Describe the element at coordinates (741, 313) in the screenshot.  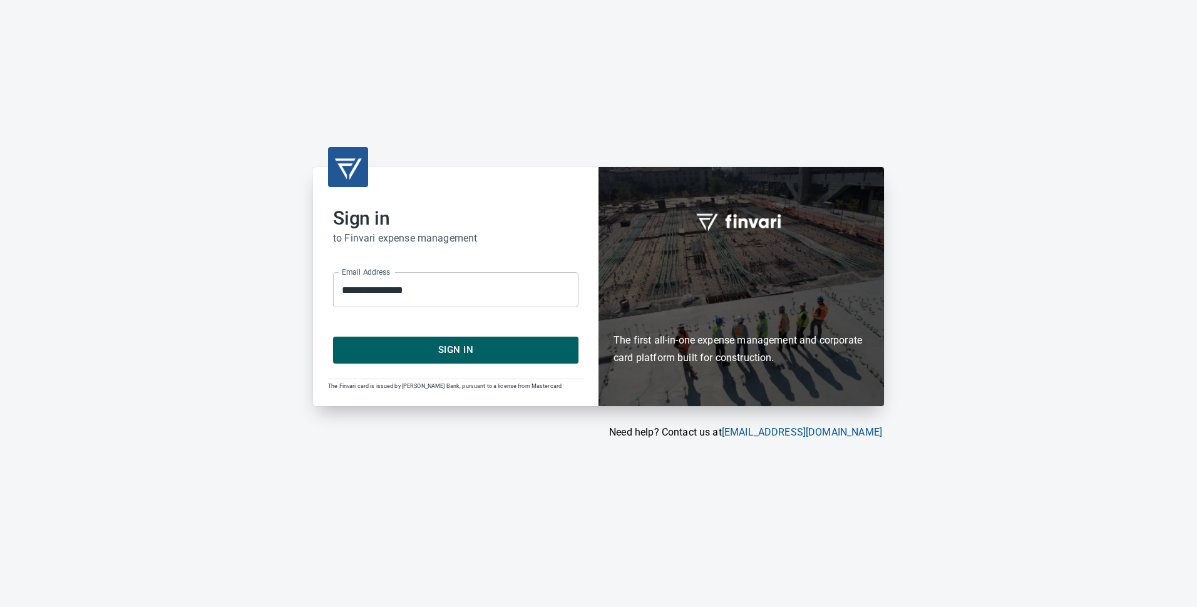
I see `h6: The first all-in-one expense management and corporate card platform built for construction.` at that location.